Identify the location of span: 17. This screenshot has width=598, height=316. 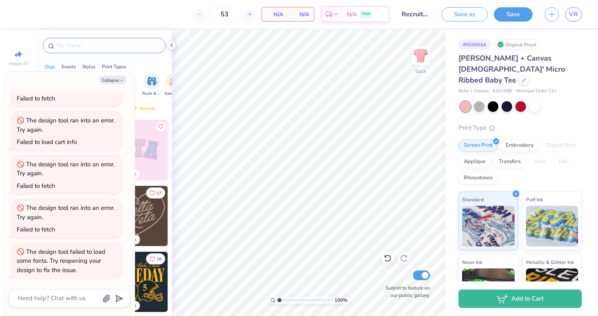
(159, 193).